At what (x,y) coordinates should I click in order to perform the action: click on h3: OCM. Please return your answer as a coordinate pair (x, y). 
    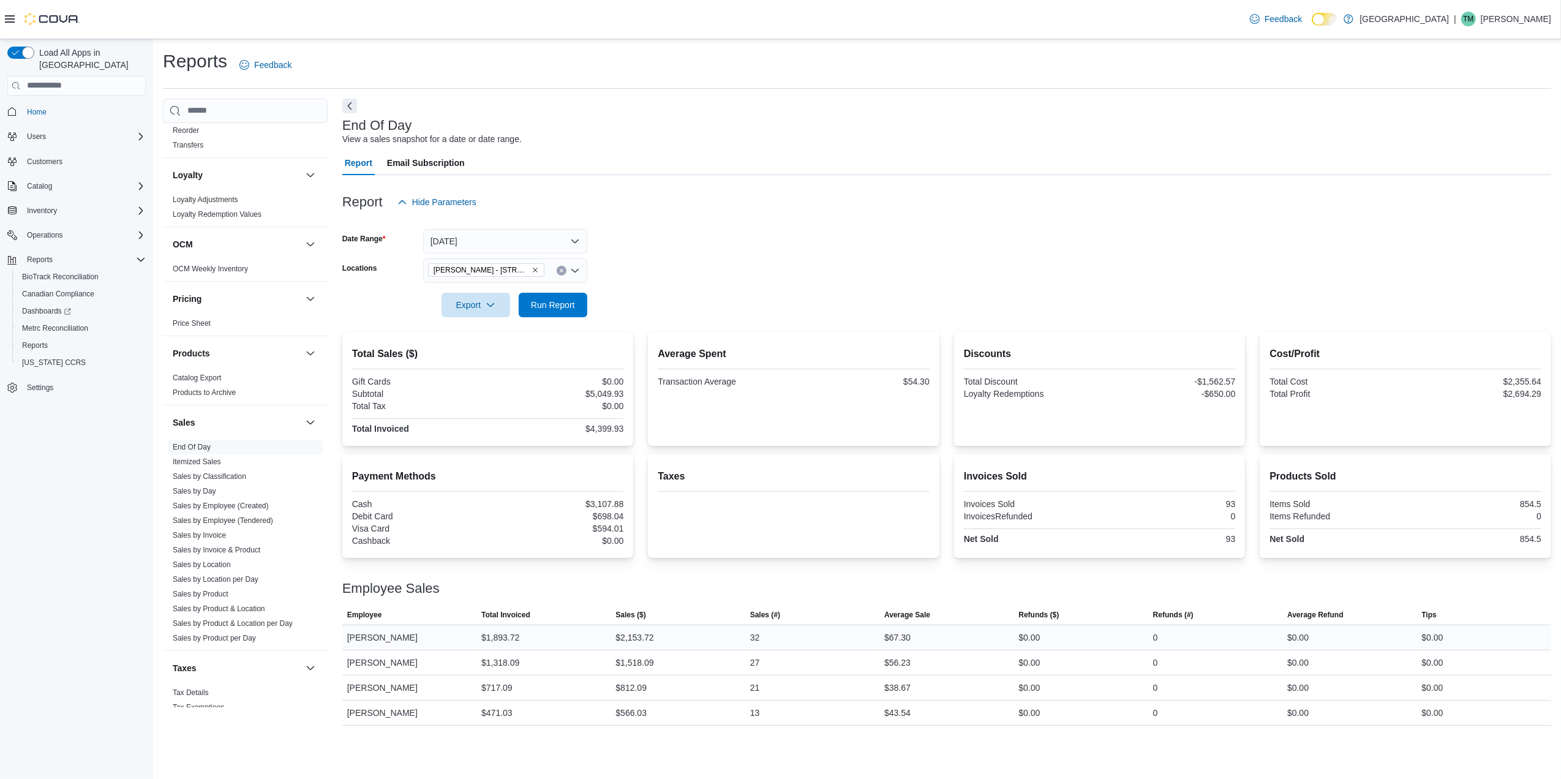
    Looking at the image, I should click on (182, 244).